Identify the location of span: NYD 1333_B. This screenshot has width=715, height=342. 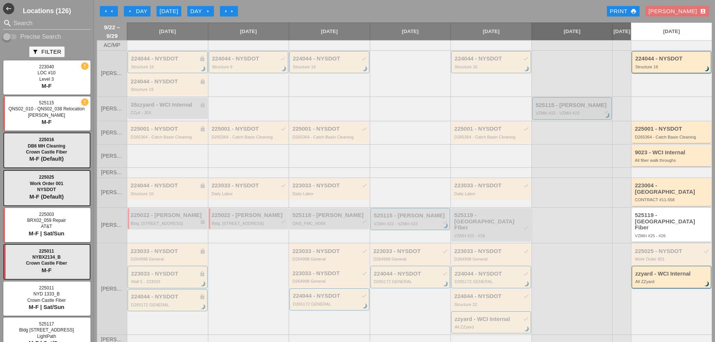
(47, 294).